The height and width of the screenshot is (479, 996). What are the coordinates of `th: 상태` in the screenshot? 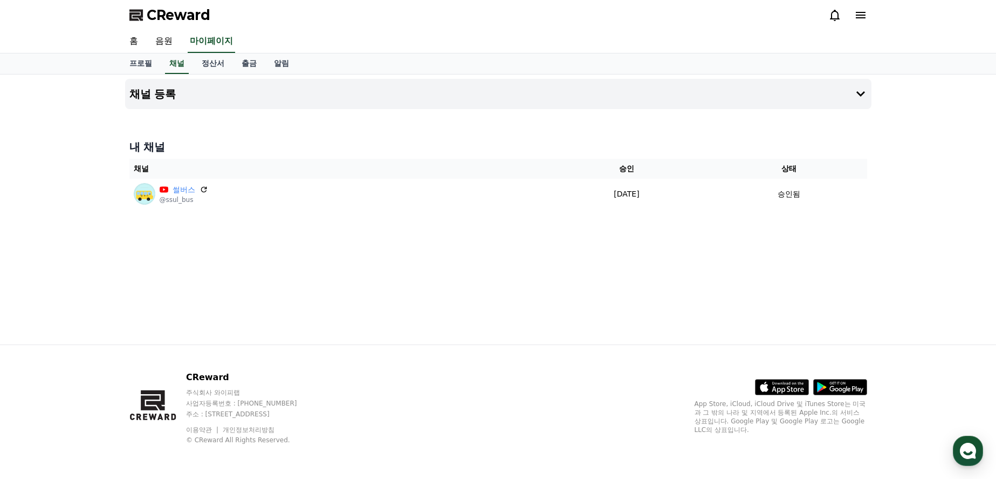 It's located at (789, 168).